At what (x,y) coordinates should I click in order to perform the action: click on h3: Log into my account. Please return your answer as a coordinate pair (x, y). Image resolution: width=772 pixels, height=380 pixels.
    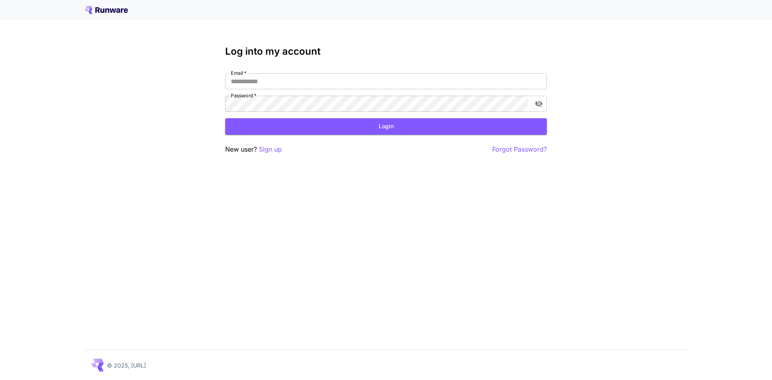
    Looking at the image, I should click on (386, 51).